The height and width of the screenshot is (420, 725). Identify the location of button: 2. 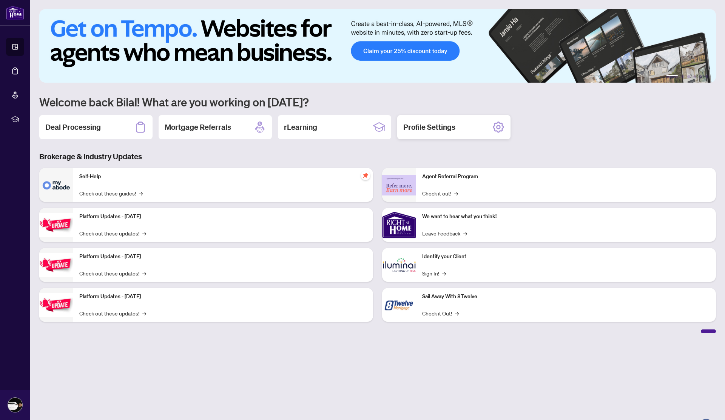
(682, 77).